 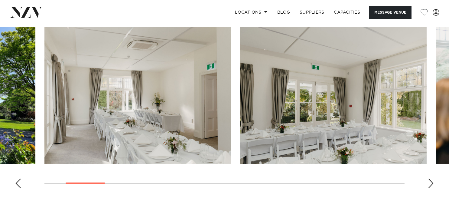 What do you see at coordinates (251, 12) in the screenshot?
I see `a: Locations` at bounding box center [251, 12].